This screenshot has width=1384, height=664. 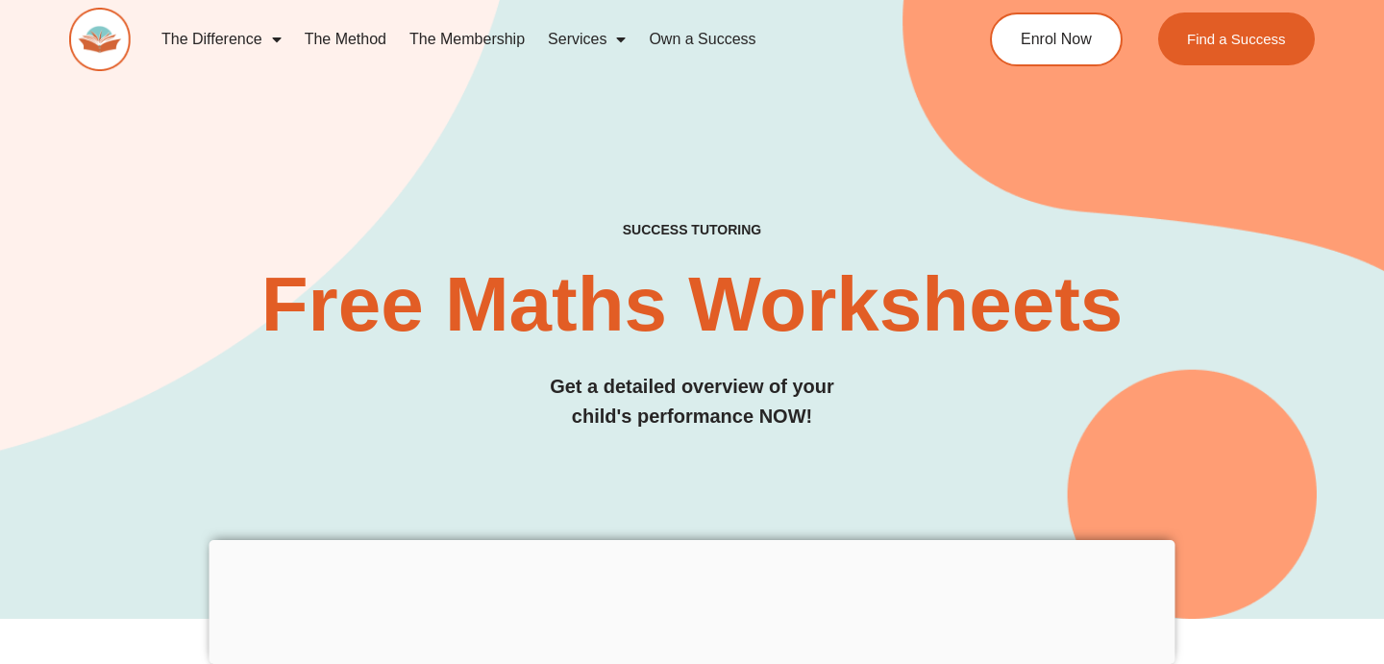 I want to click on a: Services, so click(x=586, y=39).